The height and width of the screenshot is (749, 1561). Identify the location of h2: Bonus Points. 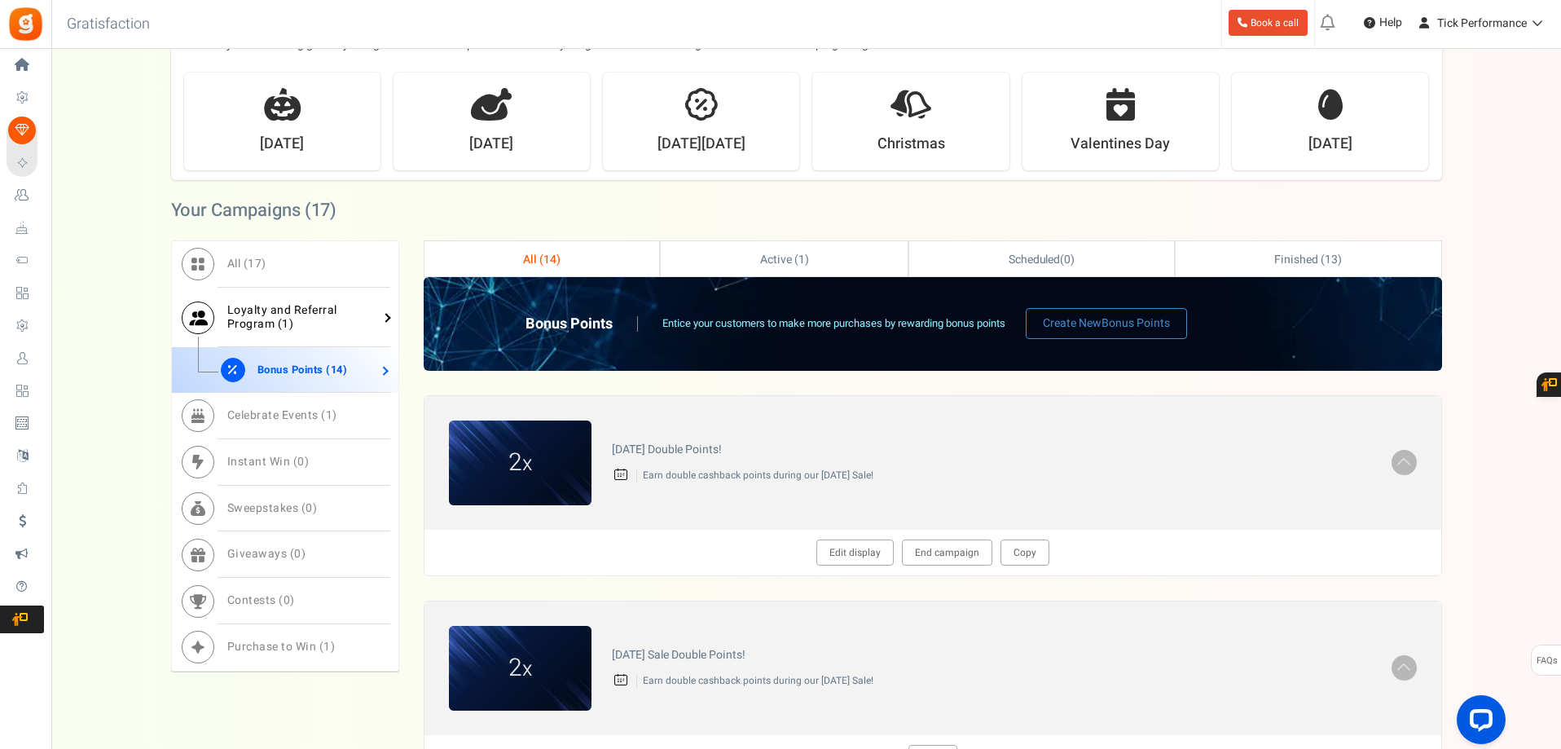
(582, 324).